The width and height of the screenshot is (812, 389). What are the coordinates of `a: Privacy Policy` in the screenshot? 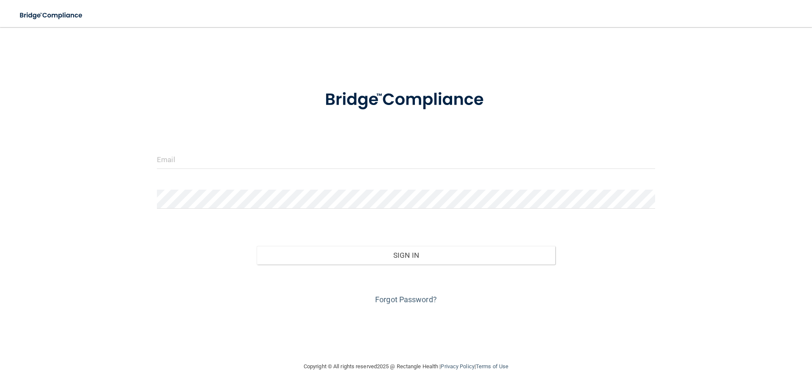 It's located at (457, 366).